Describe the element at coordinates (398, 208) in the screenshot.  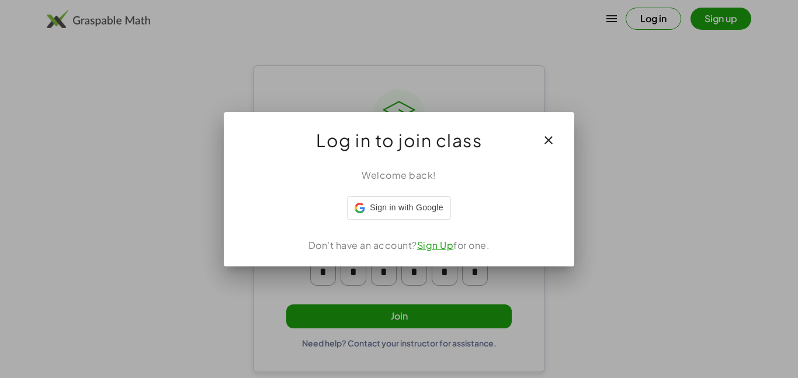
I see `div: Sign in with Google` at that location.